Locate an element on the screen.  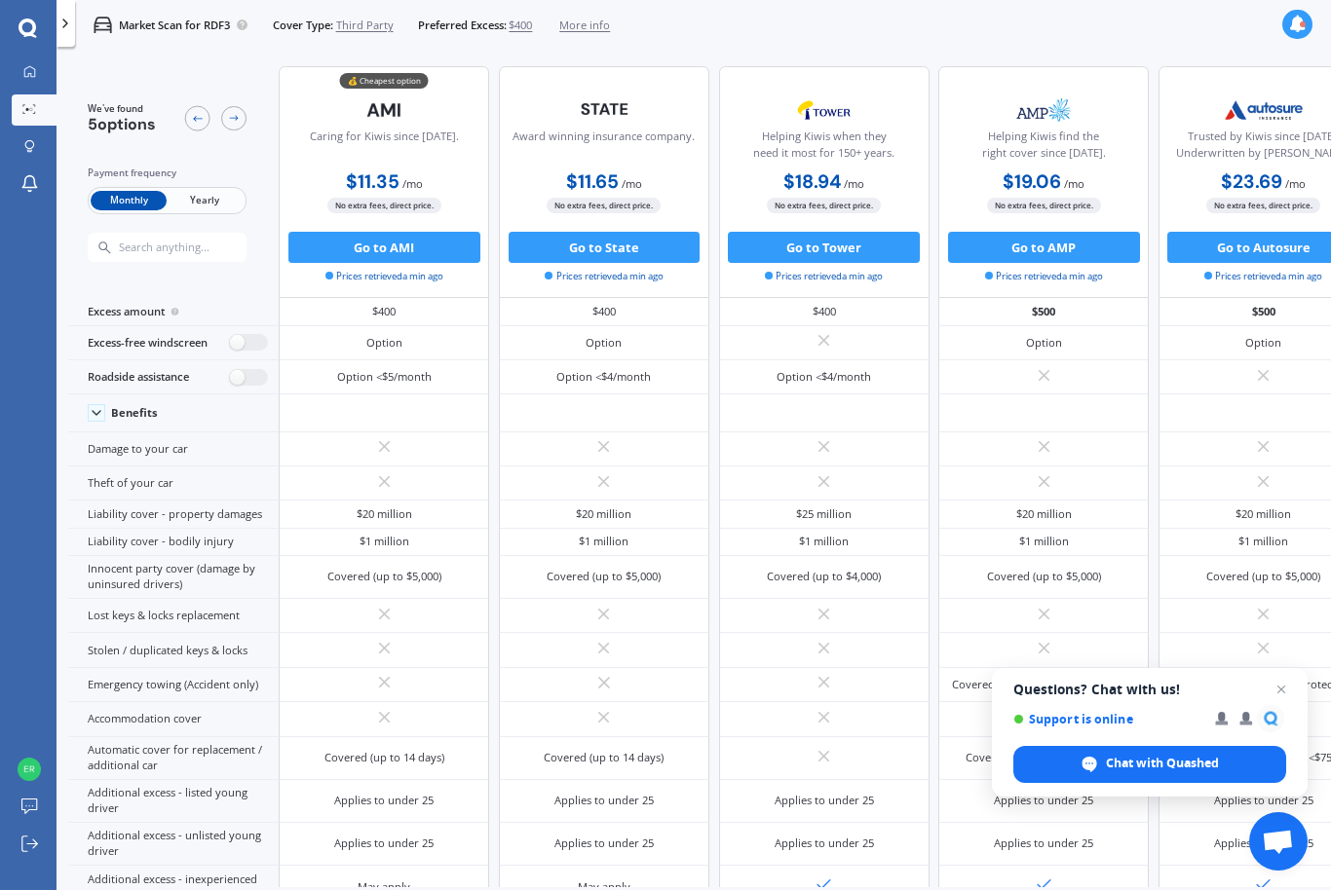
img: Tower.webp is located at coordinates (824, 110).